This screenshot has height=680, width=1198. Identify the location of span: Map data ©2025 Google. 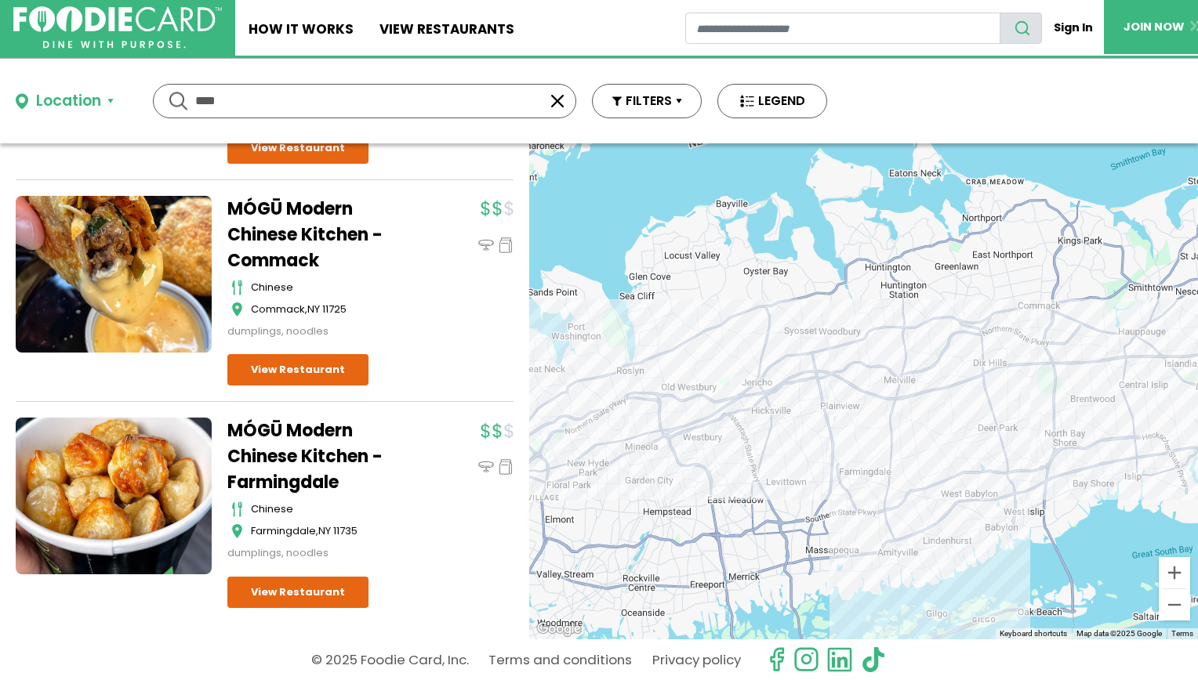
(1119, 633).